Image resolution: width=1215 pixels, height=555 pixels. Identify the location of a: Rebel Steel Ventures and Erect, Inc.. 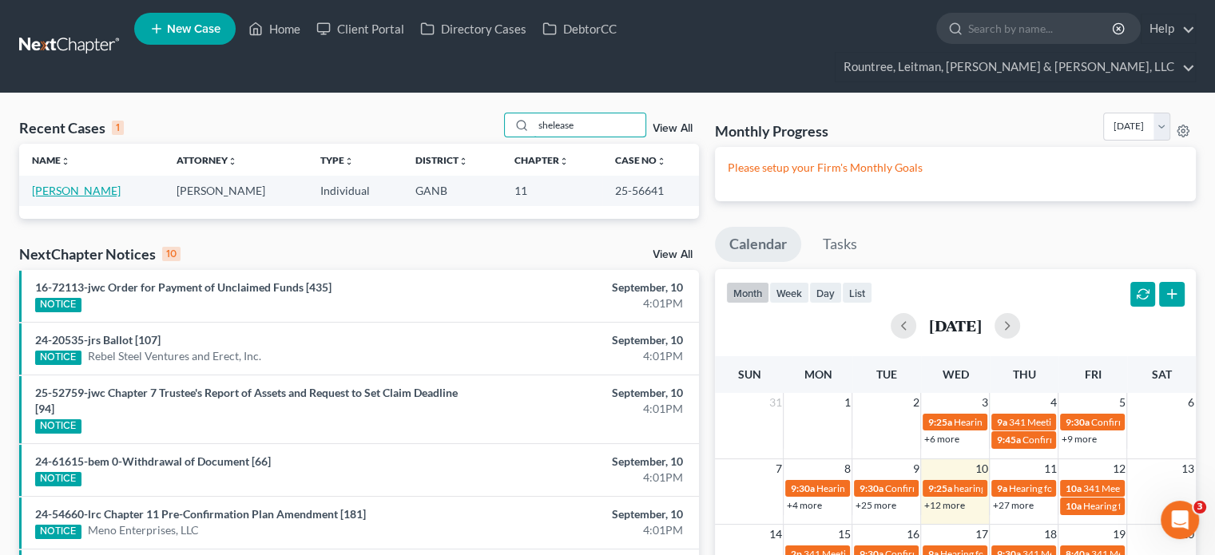
(174, 356).